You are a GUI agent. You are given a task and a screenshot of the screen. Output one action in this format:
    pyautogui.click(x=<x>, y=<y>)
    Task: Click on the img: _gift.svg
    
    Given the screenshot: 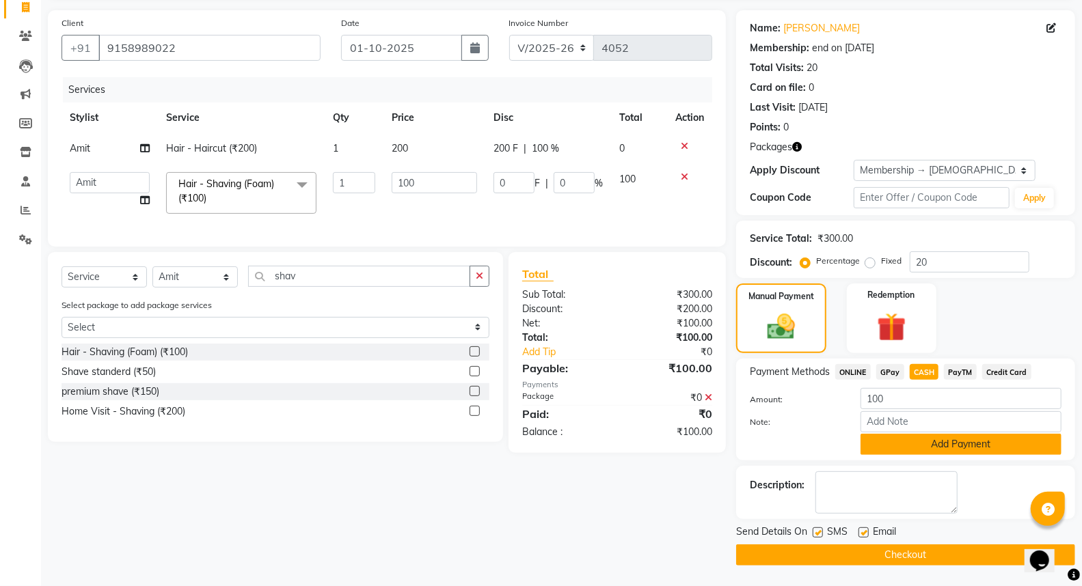 What is the action you would take?
    pyautogui.click(x=891, y=327)
    